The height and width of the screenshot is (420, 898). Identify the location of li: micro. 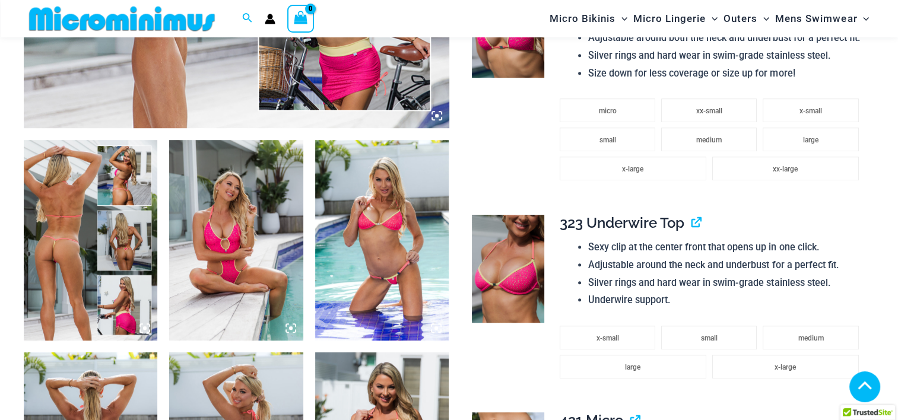
(607, 110).